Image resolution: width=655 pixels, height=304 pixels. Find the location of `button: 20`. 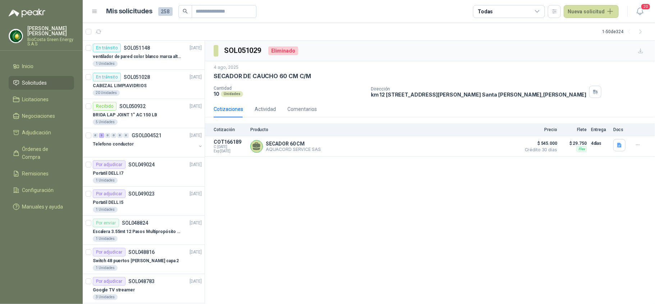

button: 20 is located at coordinates (640, 12).